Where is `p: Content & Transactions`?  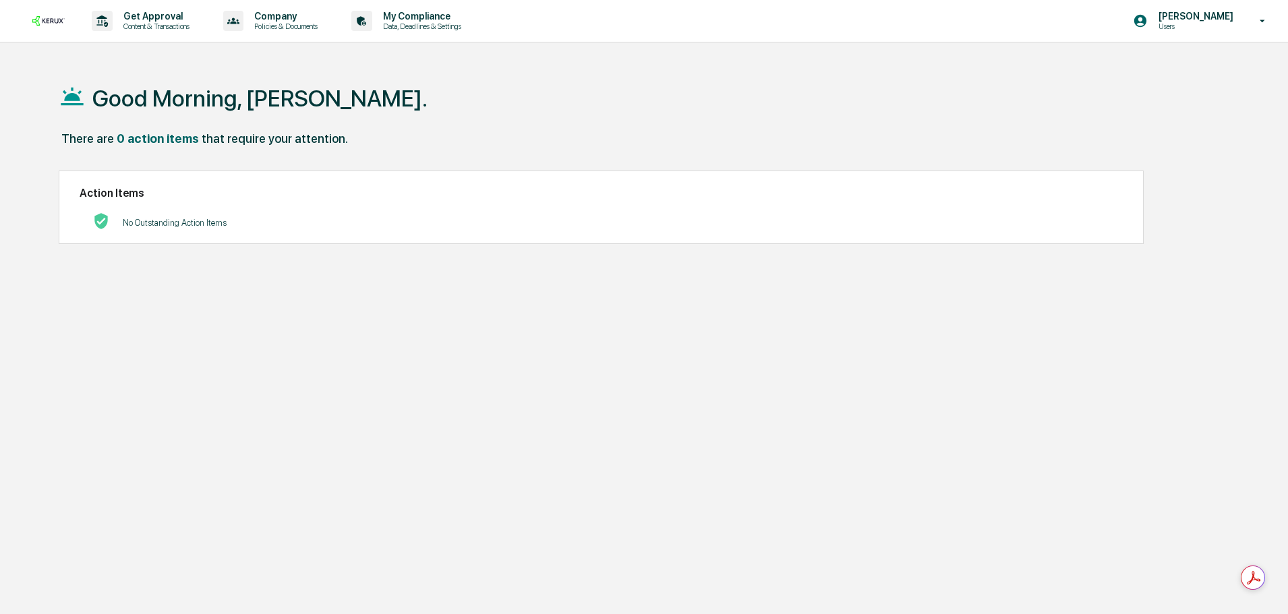
p: Content & Transactions is located at coordinates (154, 26).